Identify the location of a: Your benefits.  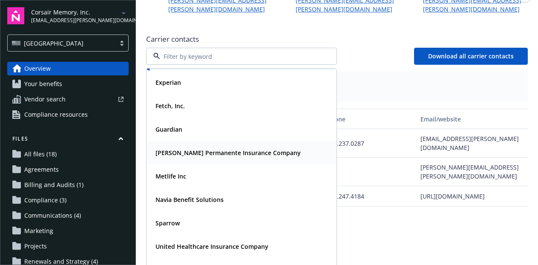
(68, 84).